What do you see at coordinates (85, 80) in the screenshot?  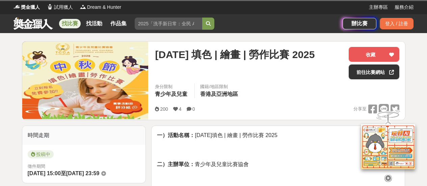 I see `img: Cover Image` at bounding box center [85, 80].